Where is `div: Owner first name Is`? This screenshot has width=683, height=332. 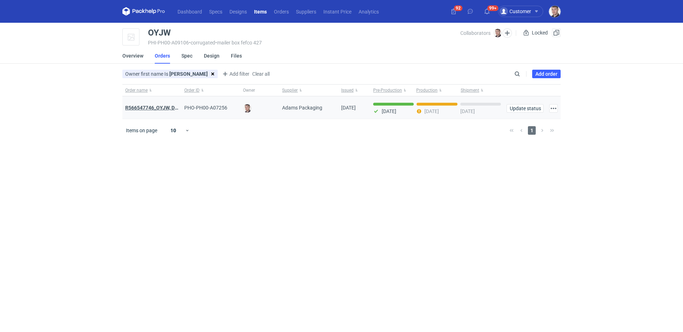
div: Owner first name Is is located at coordinates (165, 74).